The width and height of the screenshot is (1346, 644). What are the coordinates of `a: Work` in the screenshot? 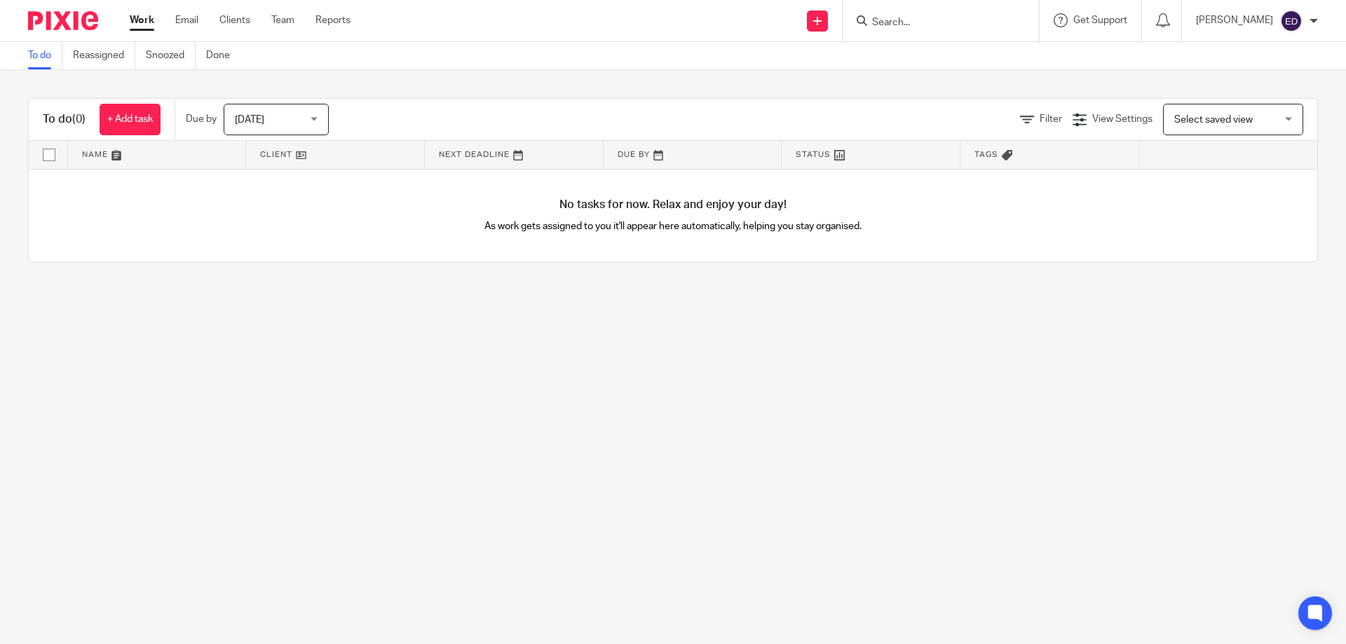 It's located at (142, 20).